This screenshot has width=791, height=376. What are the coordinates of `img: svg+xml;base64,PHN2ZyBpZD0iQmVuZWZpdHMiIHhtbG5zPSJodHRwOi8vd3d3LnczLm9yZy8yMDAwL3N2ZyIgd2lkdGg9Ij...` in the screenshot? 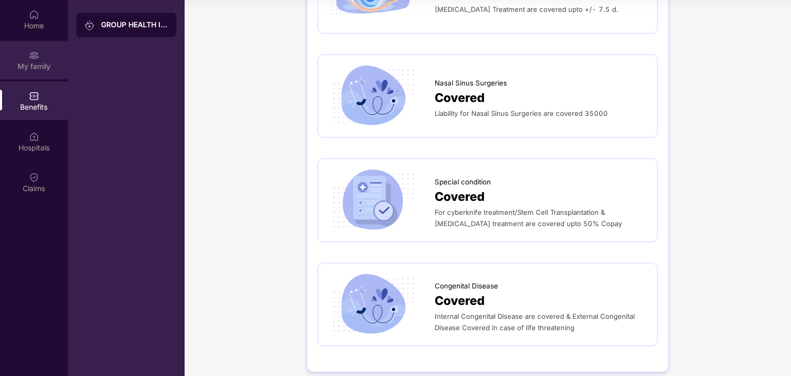 It's located at (34, 96).